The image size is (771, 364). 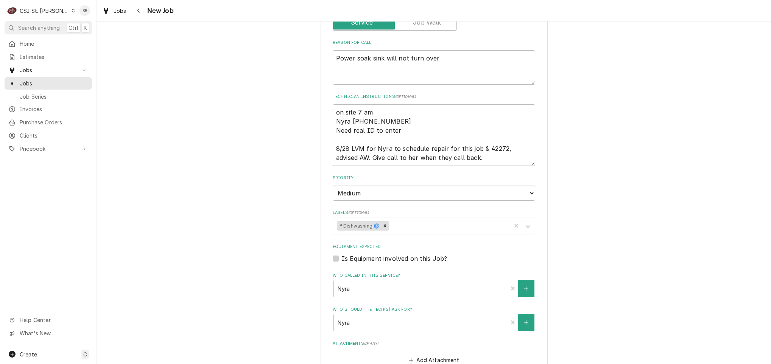 I want to click on a: Go to Jobs, so click(x=48, y=70).